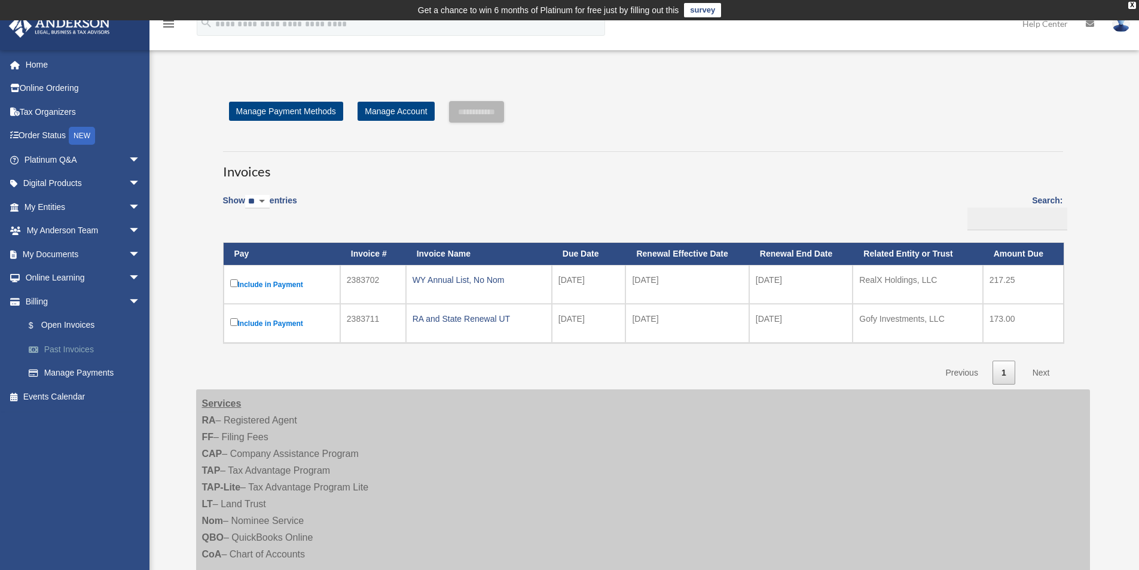 Image resolution: width=1139 pixels, height=570 pixels. What do you see at coordinates (1023, 323) in the screenshot?
I see `td: 173.00` at bounding box center [1023, 323].